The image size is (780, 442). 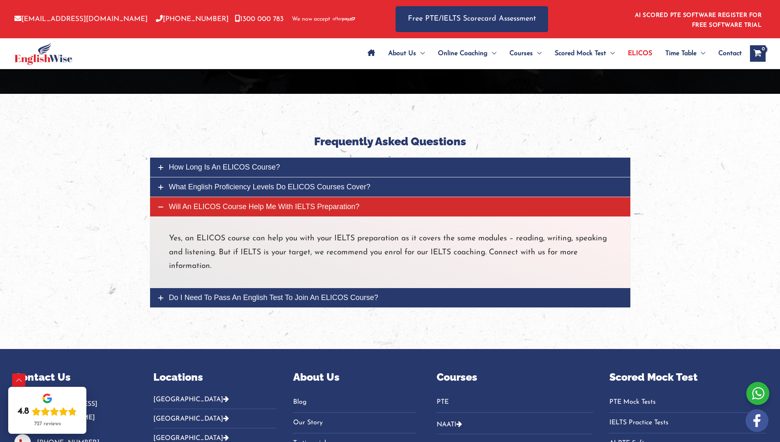 I want to click on a: Online CoachingMenu Toggle, so click(x=467, y=53).